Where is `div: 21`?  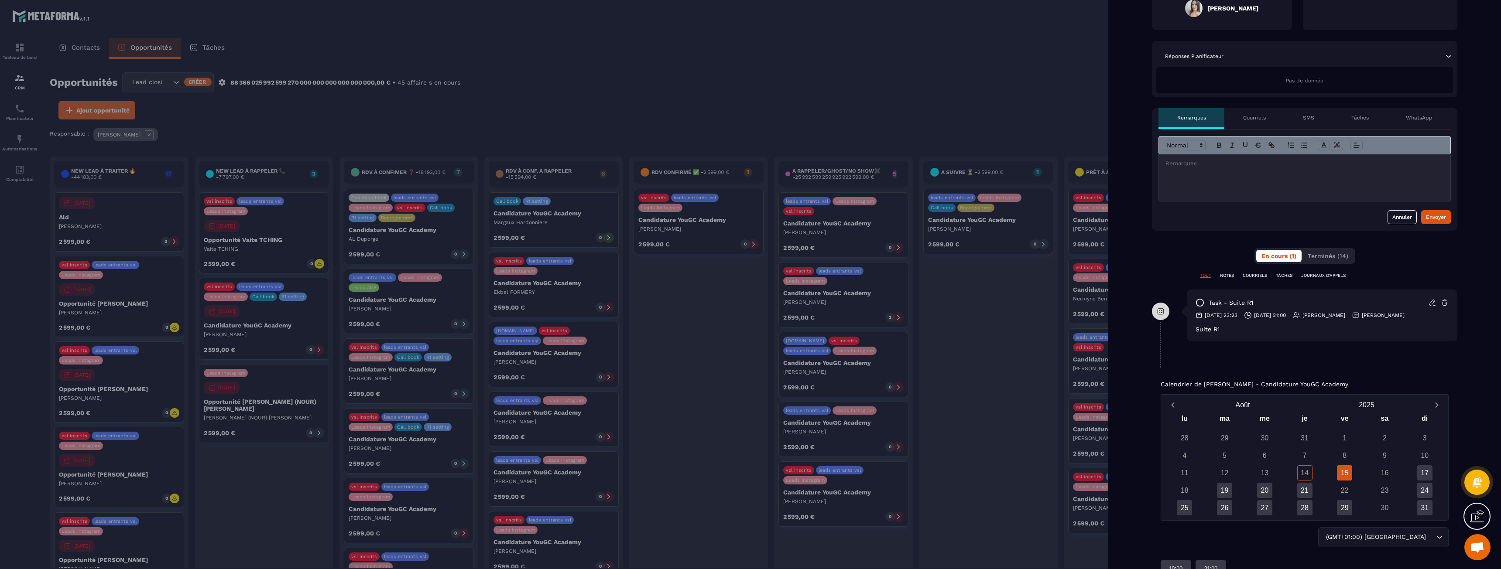 div: 21 is located at coordinates (1305, 490).